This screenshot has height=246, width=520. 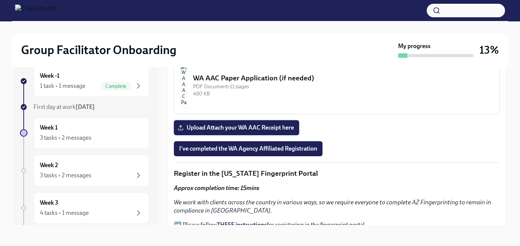 What do you see at coordinates (236, 128) in the screenshot?
I see `span: Upload Attach your WA AAC Receipt here` at bounding box center [236, 128].